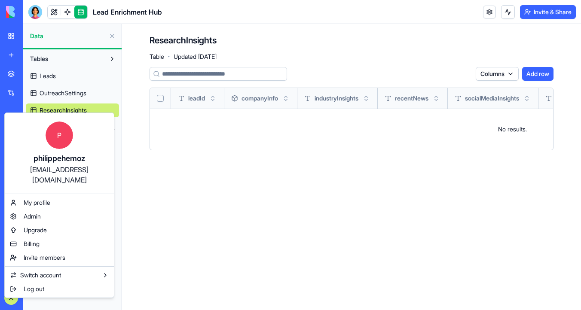  I want to click on a: Invite members, so click(59, 258).